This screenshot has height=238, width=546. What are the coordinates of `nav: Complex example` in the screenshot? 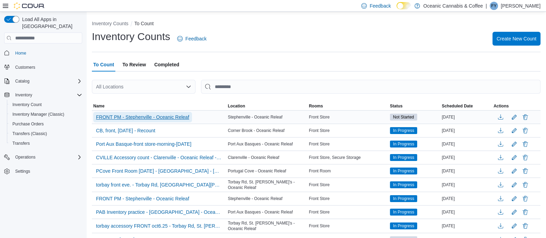 It's located at (43, 120).